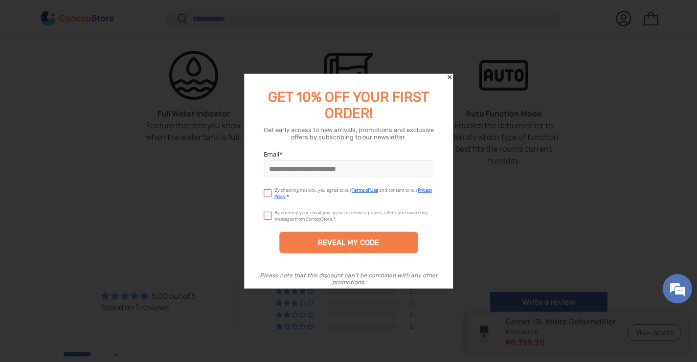 The width and height of the screenshot is (697, 362). Describe the element at coordinates (349, 279) in the screenshot. I see `div: Please note that this discount can’t be combined with any other promotions.` at that location.